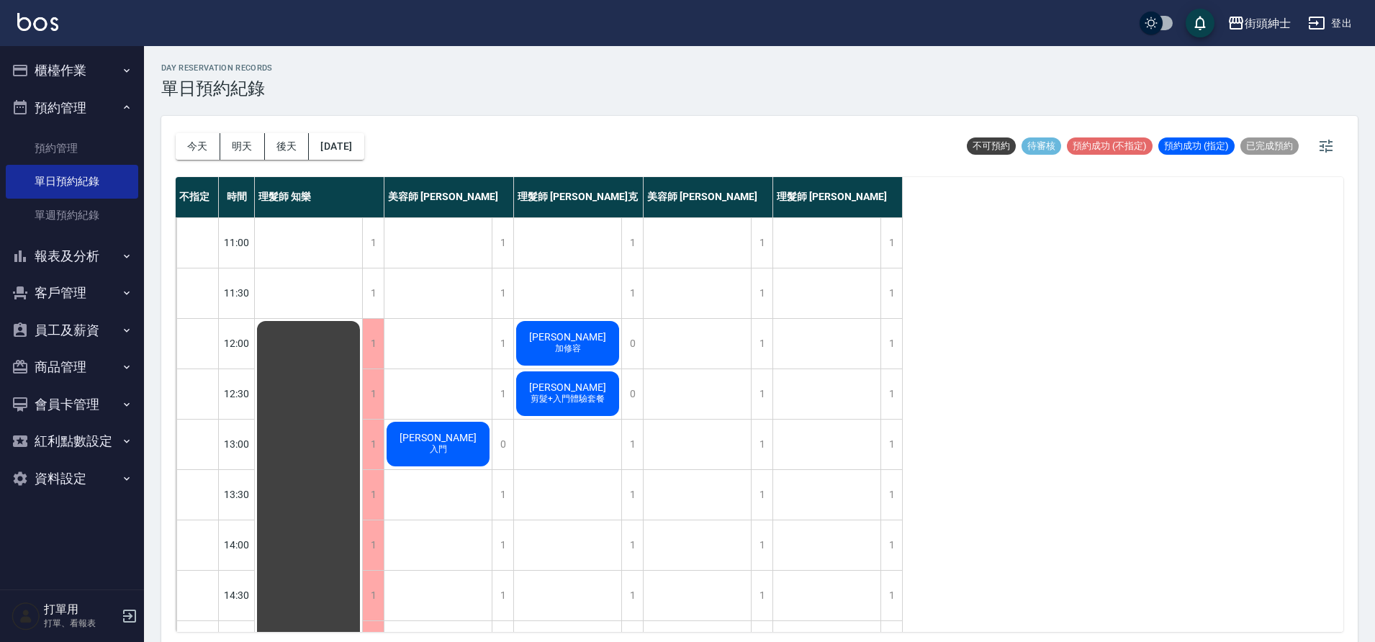 This screenshot has height=642, width=1375. What do you see at coordinates (72, 181) in the screenshot?
I see `a: 單日預約紀錄` at bounding box center [72, 181].